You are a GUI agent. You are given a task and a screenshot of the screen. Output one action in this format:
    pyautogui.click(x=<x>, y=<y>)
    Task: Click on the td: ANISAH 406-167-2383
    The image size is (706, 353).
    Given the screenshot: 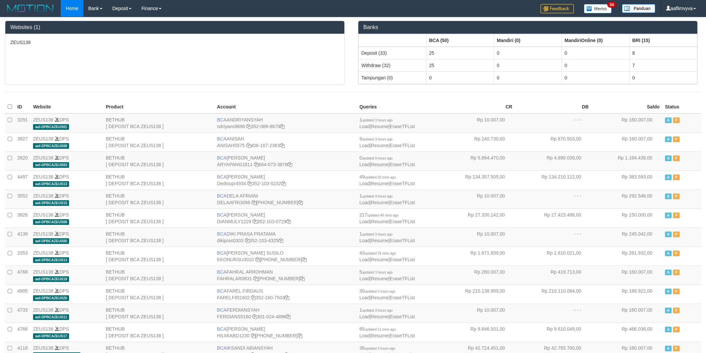 What is the action you would take?
    pyautogui.click(x=285, y=142)
    